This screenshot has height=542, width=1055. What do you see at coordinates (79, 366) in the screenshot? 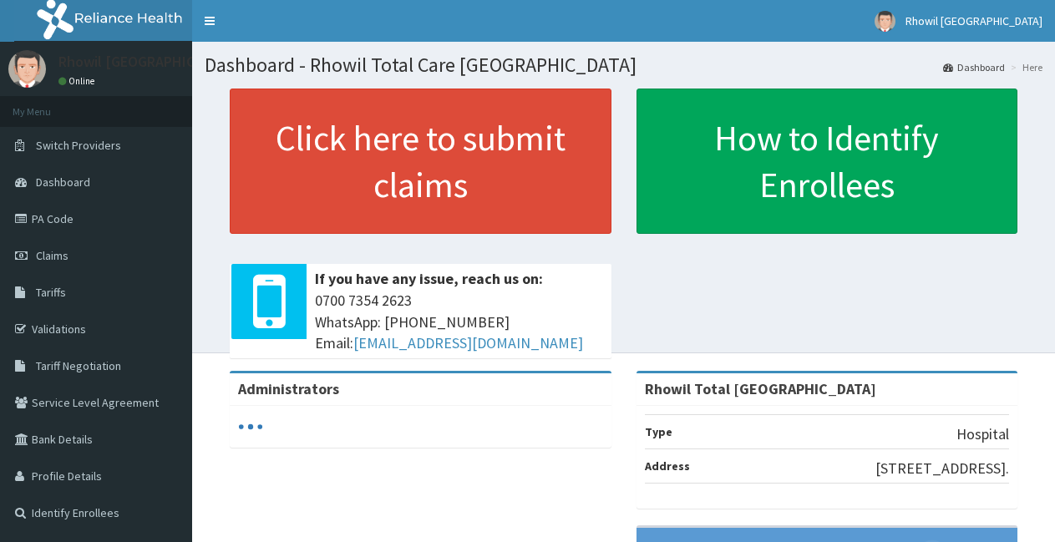
I see `span: Tariff Negotiation` at bounding box center [79, 366].